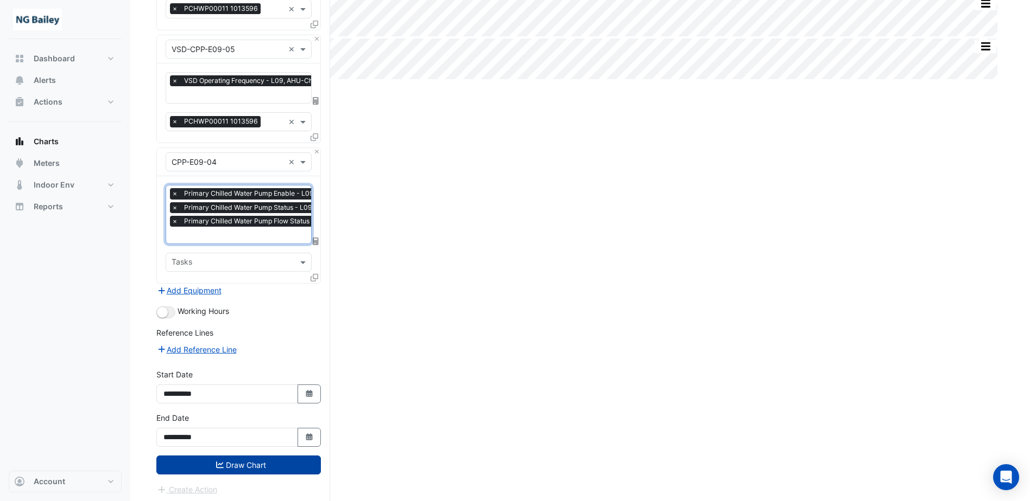 Image resolution: width=1030 pixels, height=501 pixels. What do you see at coordinates (37, 20) in the screenshot?
I see `img: Company Logo` at bounding box center [37, 20].